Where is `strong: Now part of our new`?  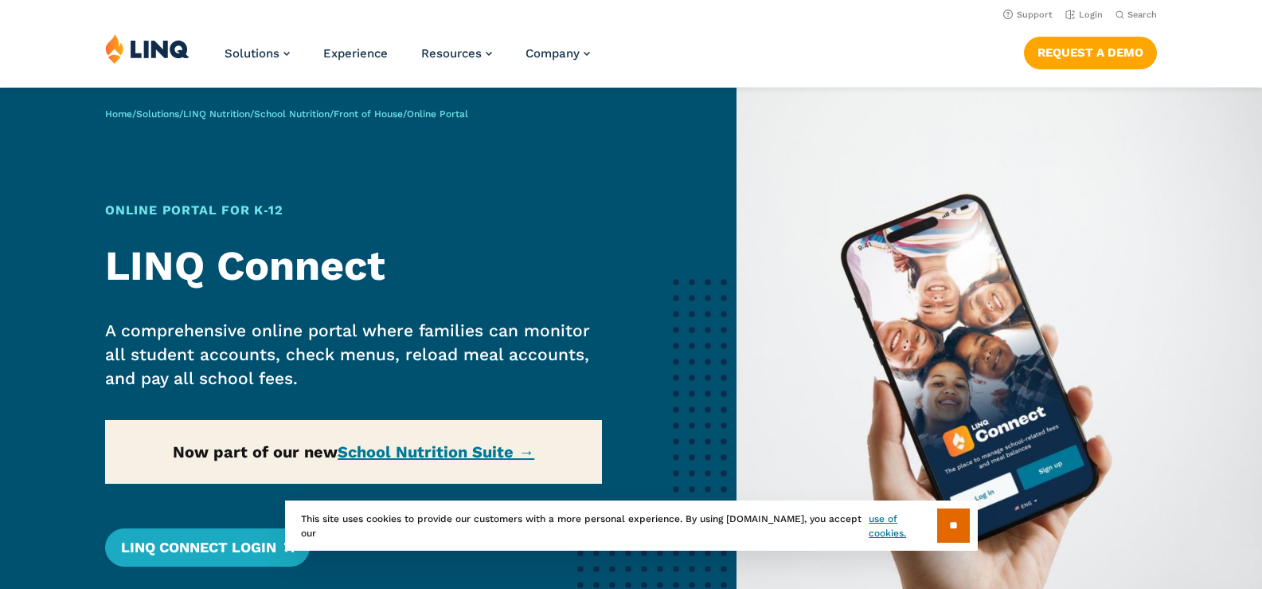 strong: Now part of our new is located at coordinates (354, 452).